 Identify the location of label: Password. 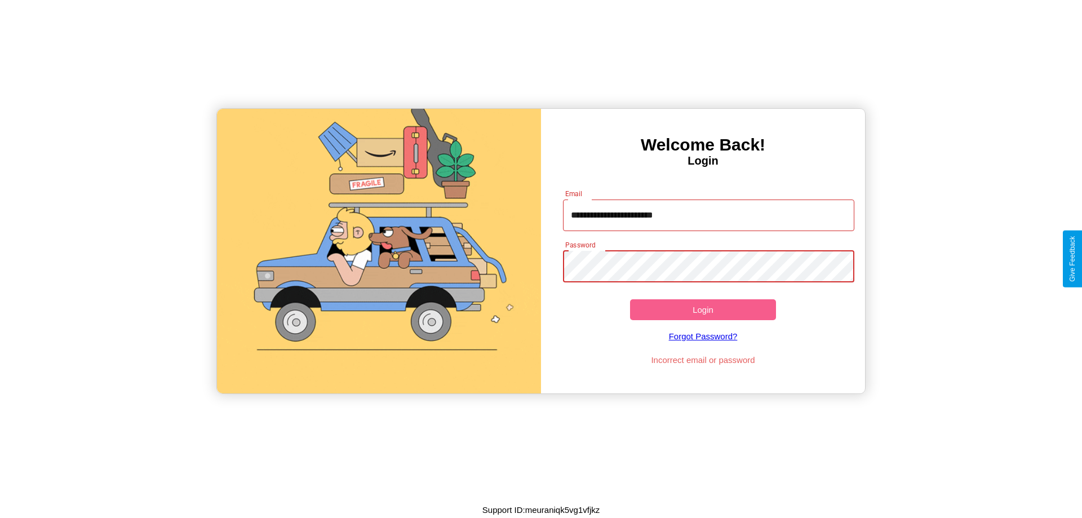
(580, 245).